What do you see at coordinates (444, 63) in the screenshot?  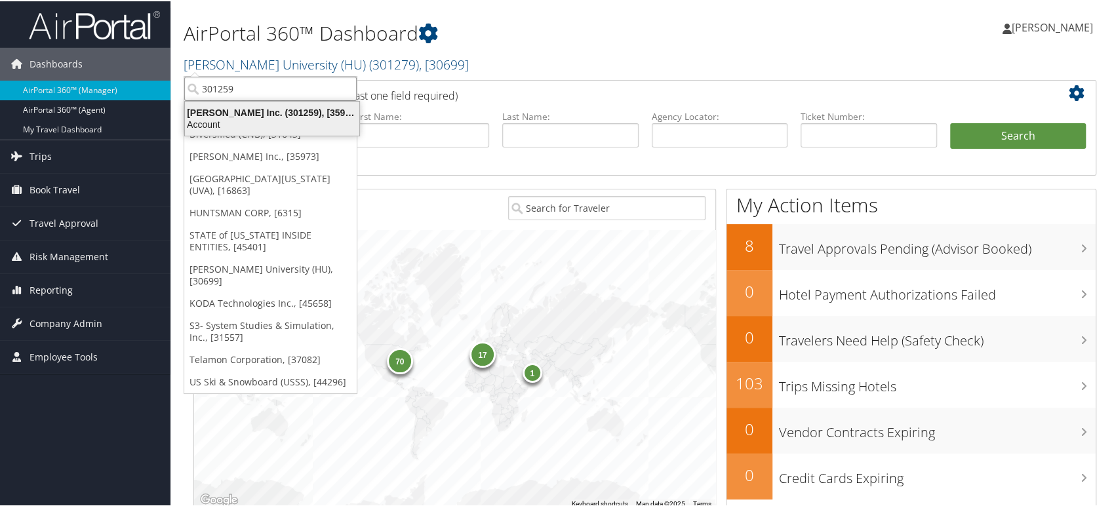 I see `span: , [ 30699 ]` at bounding box center [444, 63].